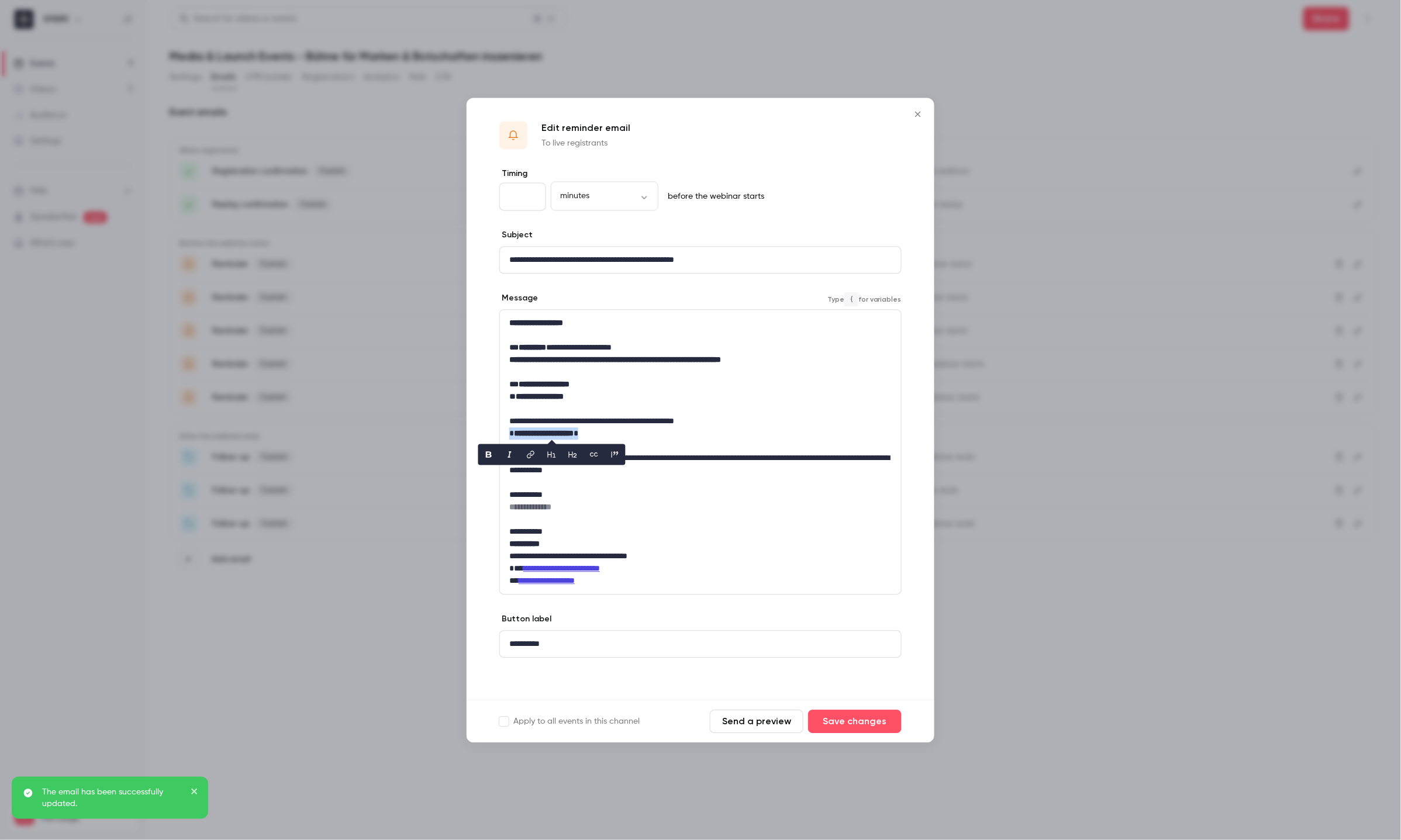  What do you see at coordinates (489, 454) in the screenshot?
I see `button: bold` at bounding box center [489, 454].